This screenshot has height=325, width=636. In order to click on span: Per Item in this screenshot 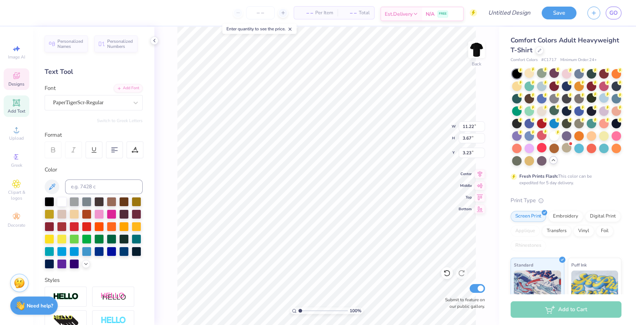, I will do `click(324, 13)`.